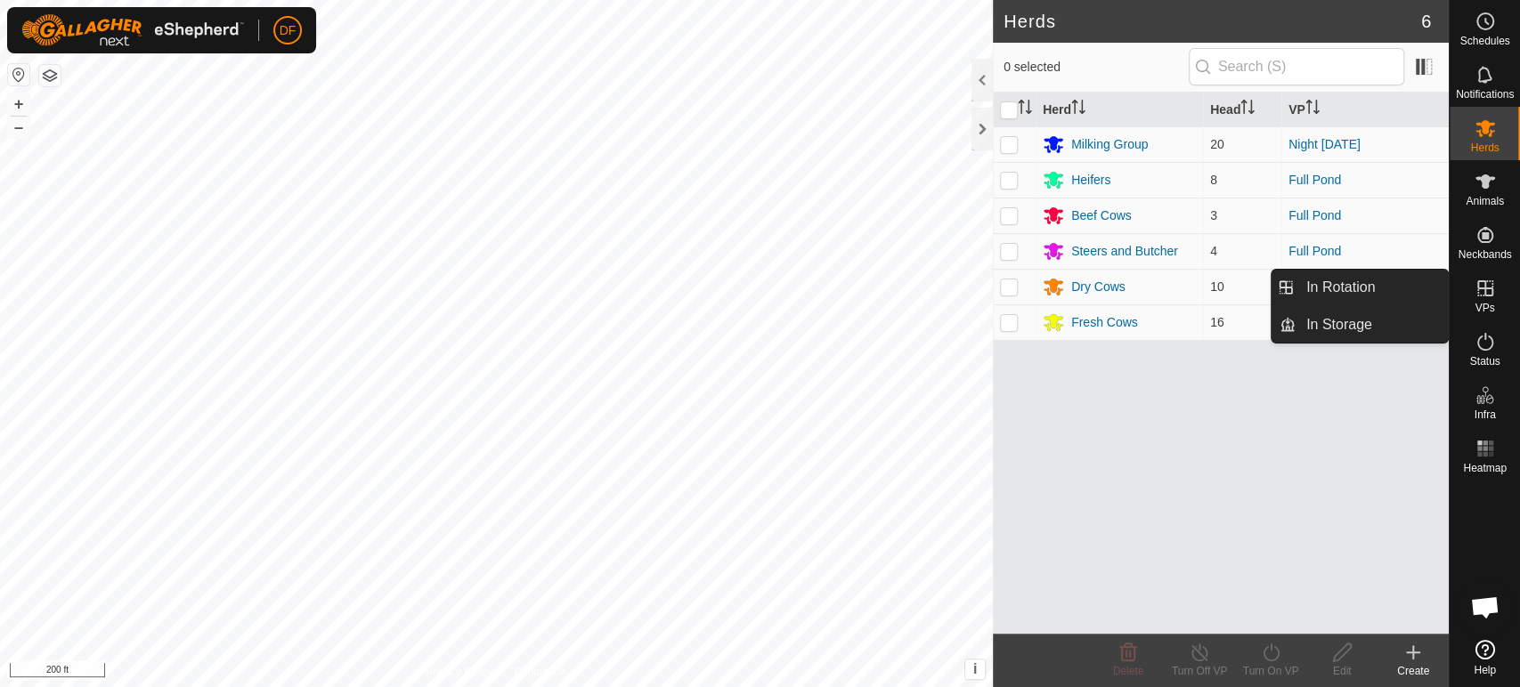 The width and height of the screenshot is (1520, 687). Describe the element at coordinates (50, 76) in the screenshot. I see `button: Map Layers` at that location.